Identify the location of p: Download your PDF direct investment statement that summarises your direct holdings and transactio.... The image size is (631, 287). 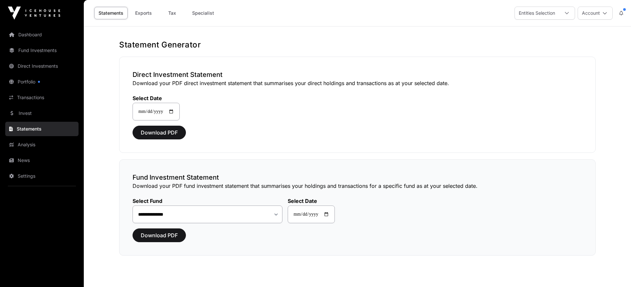
(358, 83).